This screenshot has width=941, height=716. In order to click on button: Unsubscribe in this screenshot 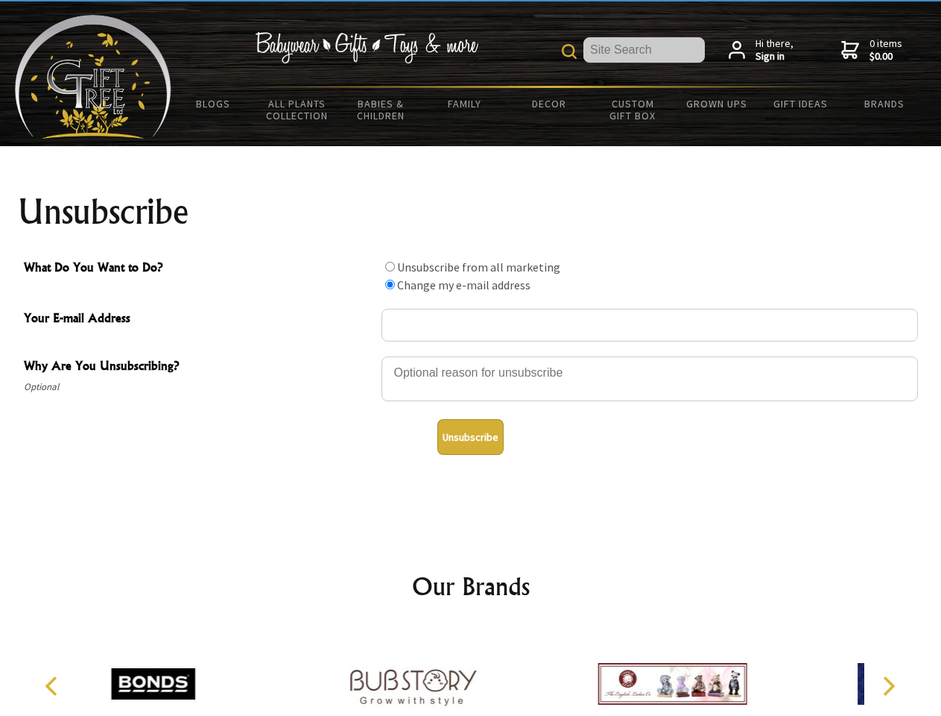, I will do `click(470, 437)`.